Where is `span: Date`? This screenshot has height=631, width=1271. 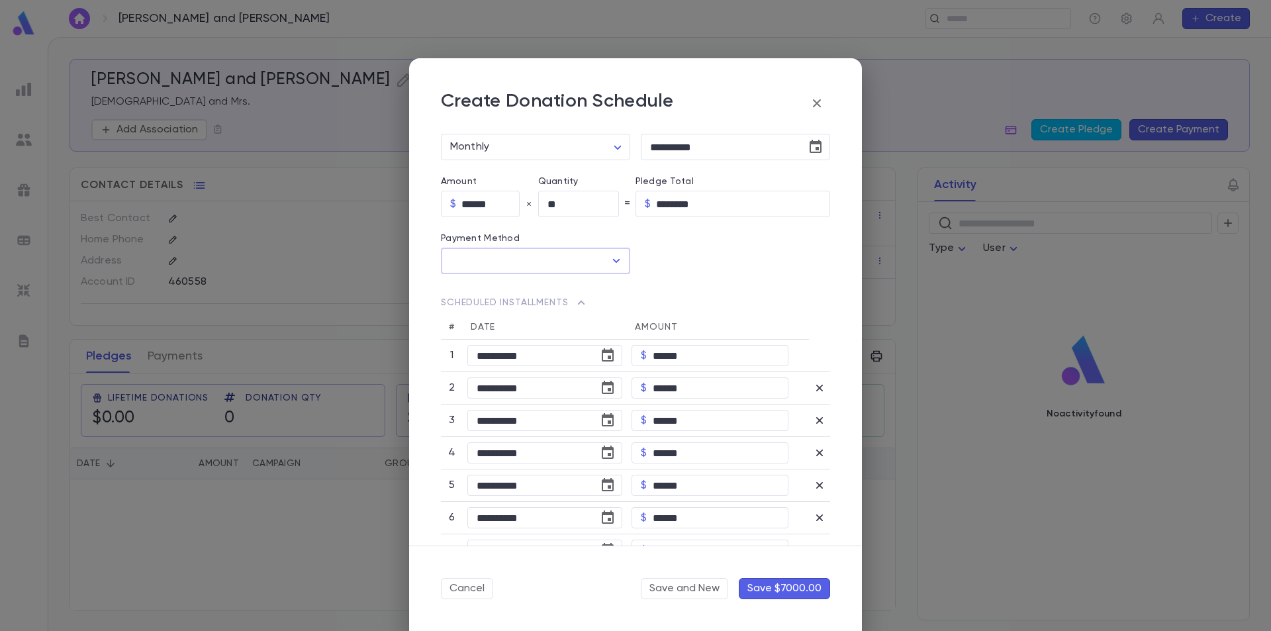
span: Date is located at coordinates (483, 327).